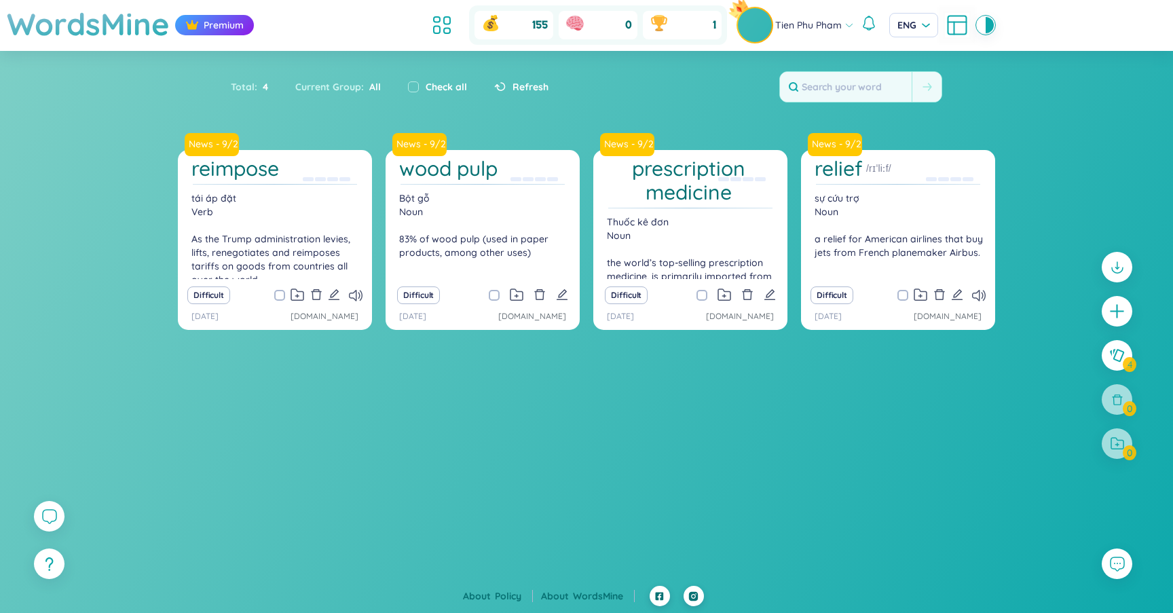 Image resolution: width=1173 pixels, height=613 pixels. Describe the element at coordinates (338, 87) in the screenshot. I see `div: Current Group :` at that location.